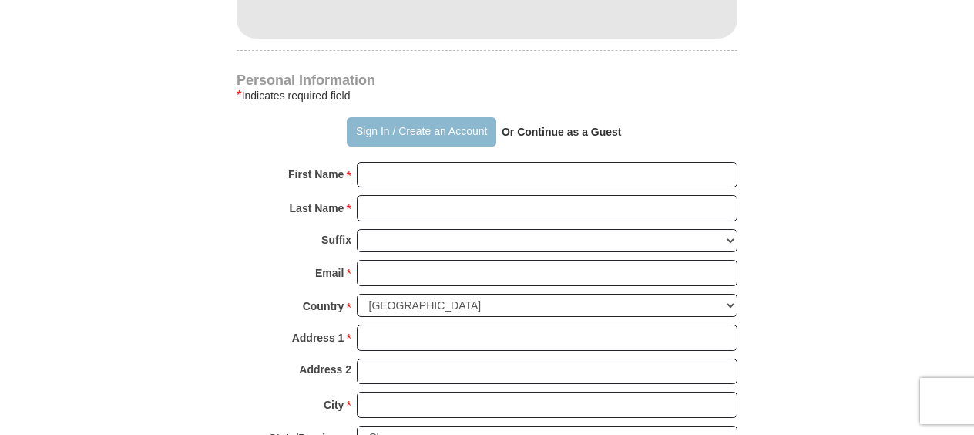 The width and height of the screenshot is (974, 435). I want to click on strong: Address 1, so click(318, 338).